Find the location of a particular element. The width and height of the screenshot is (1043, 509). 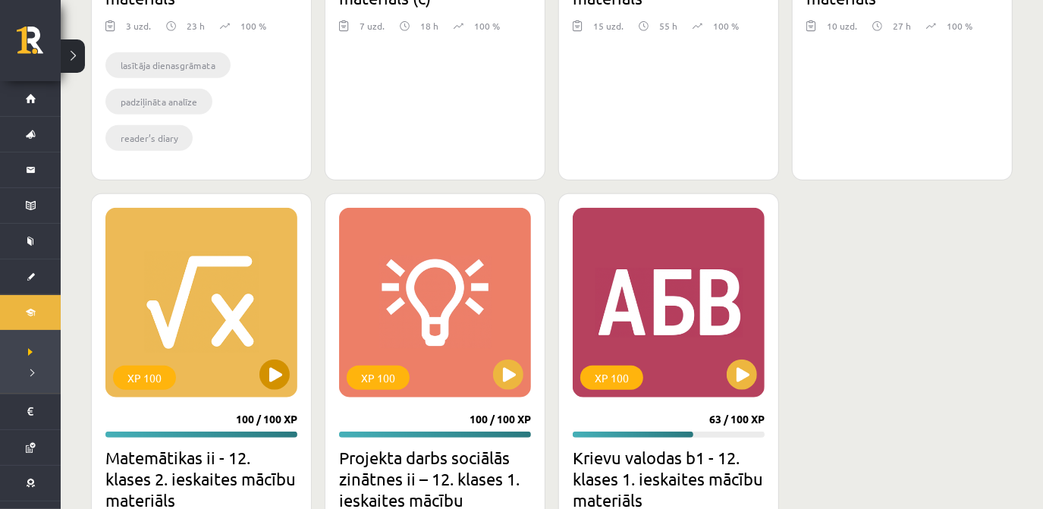

li: lasītāja dienasgrāmata is located at coordinates (168, 65).